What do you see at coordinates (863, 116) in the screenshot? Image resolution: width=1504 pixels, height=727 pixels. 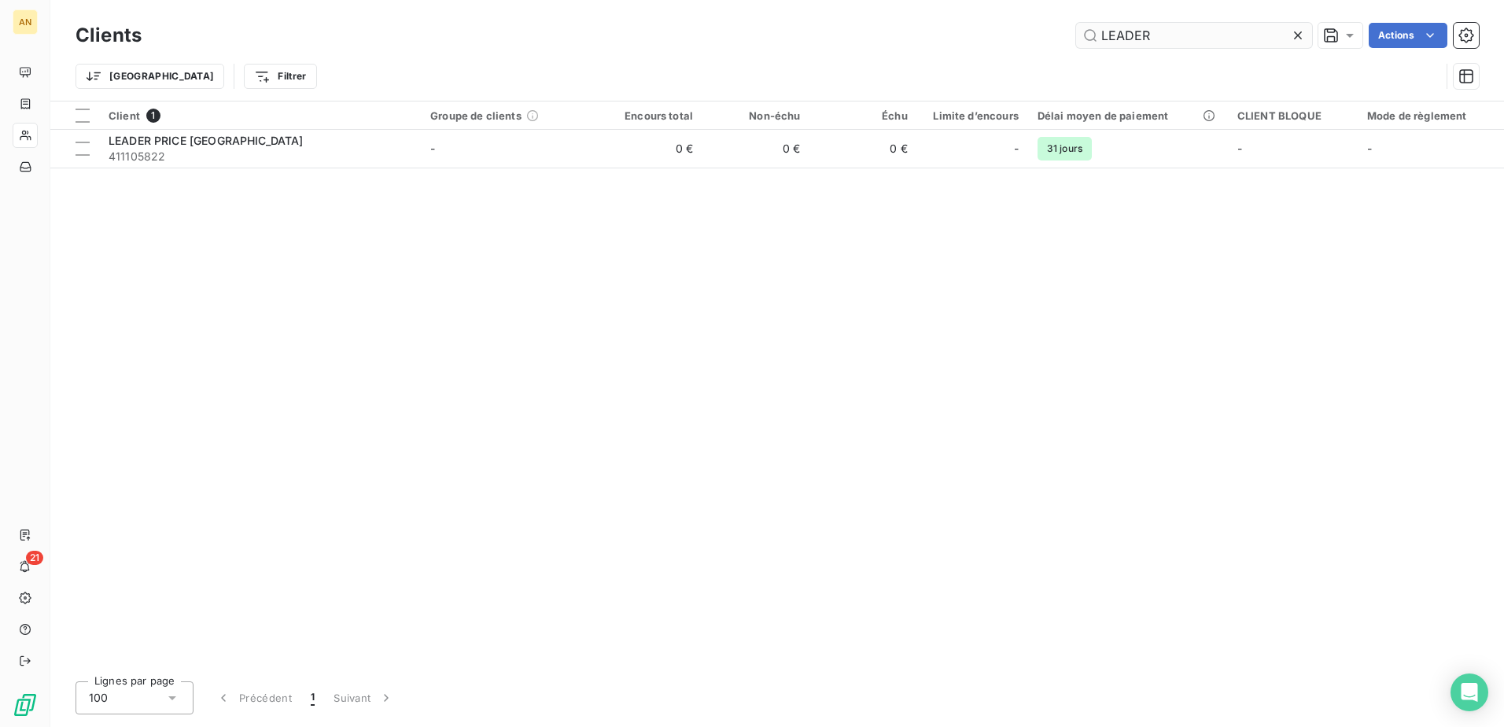 I see `div: Échu` at bounding box center [863, 116].